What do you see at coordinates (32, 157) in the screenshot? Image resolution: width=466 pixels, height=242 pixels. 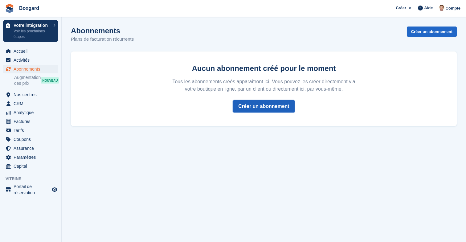 I see `span: Paramètres` at bounding box center [32, 157].